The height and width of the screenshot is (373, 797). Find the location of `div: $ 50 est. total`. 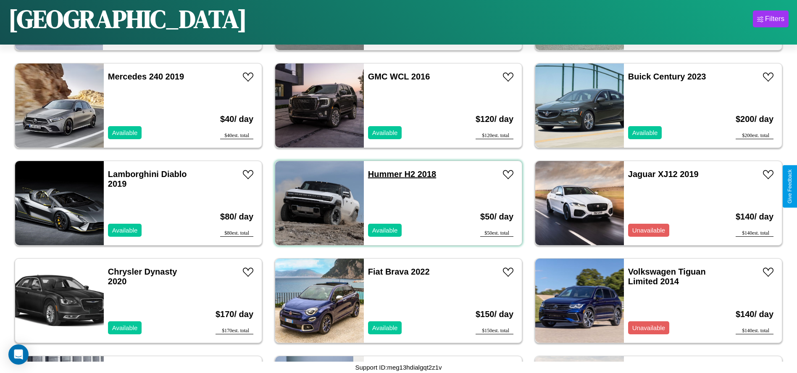

div: $ 50 est. total is located at coordinates (496, 233).